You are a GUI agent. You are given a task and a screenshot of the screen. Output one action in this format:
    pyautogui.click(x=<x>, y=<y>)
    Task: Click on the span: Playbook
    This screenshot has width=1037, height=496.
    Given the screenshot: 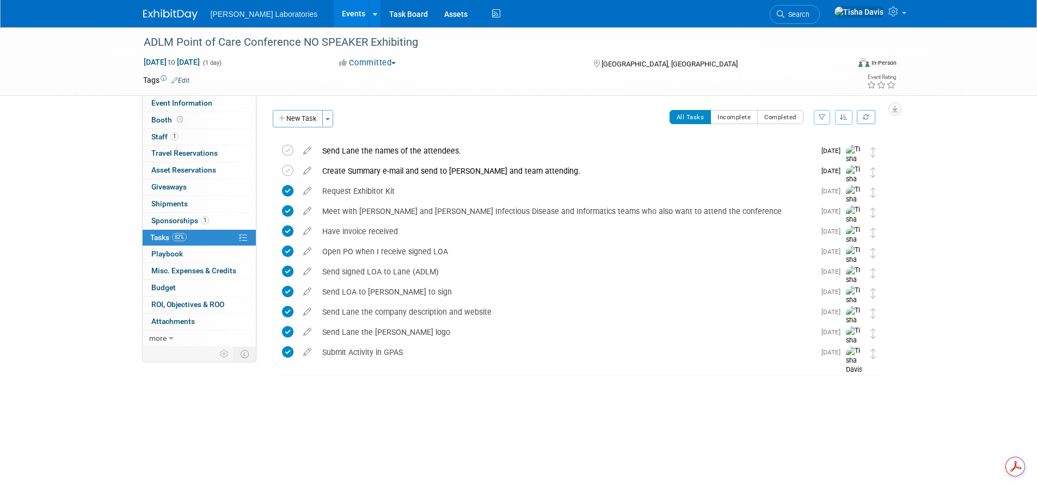 What is the action you would take?
    pyautogui.click(x=167, y=254)
    